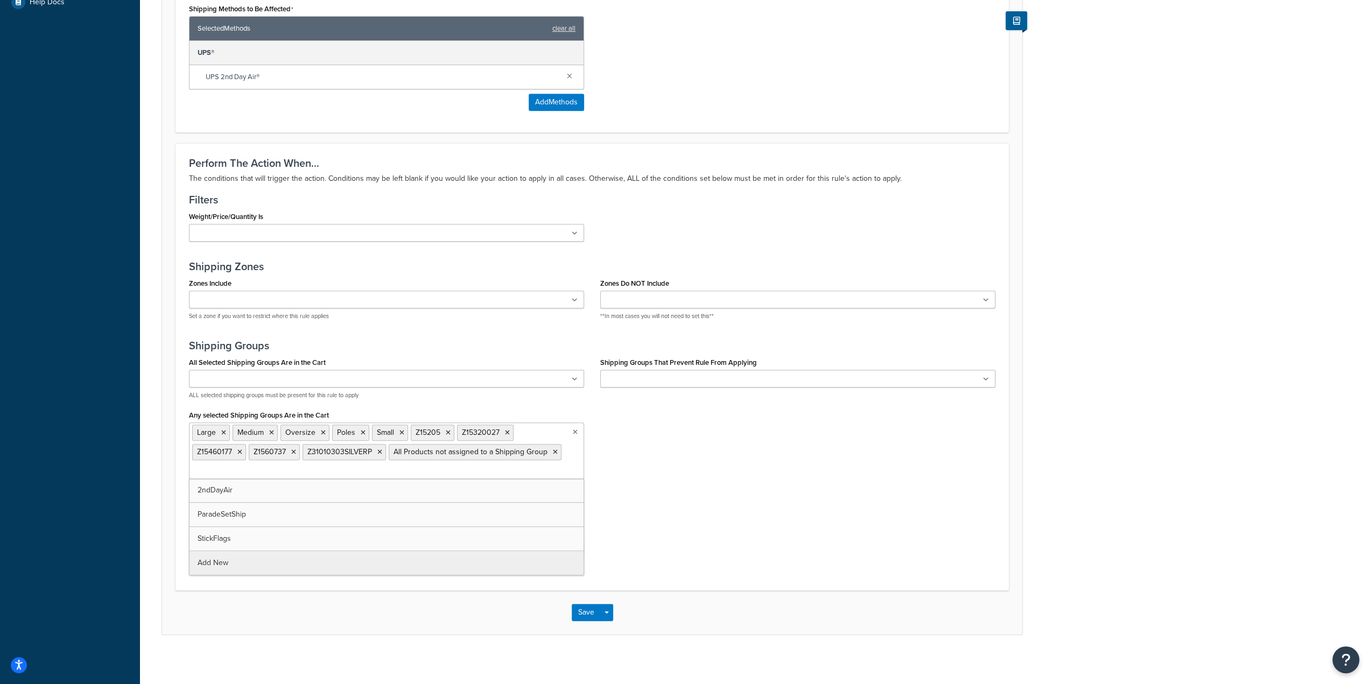 The image size is (1370, 684). I want to click on label: All Selected Shipping Groups Are in the Cart, so click(257, 362).